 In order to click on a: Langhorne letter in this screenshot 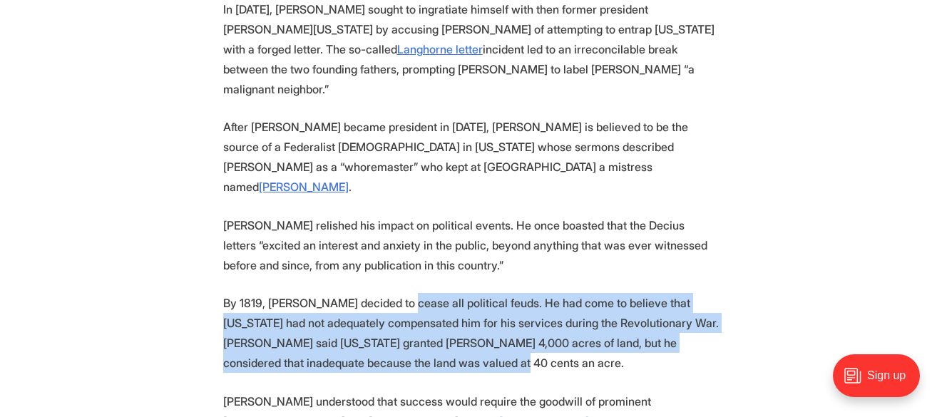, I will do `click(440, 49)`.